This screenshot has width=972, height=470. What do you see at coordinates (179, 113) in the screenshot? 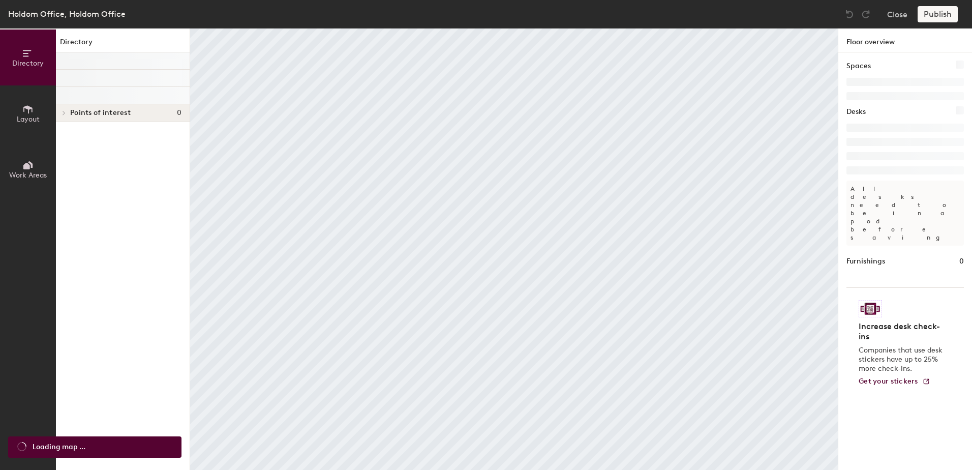
I see `span: 0` at bounding box center [179, 113].